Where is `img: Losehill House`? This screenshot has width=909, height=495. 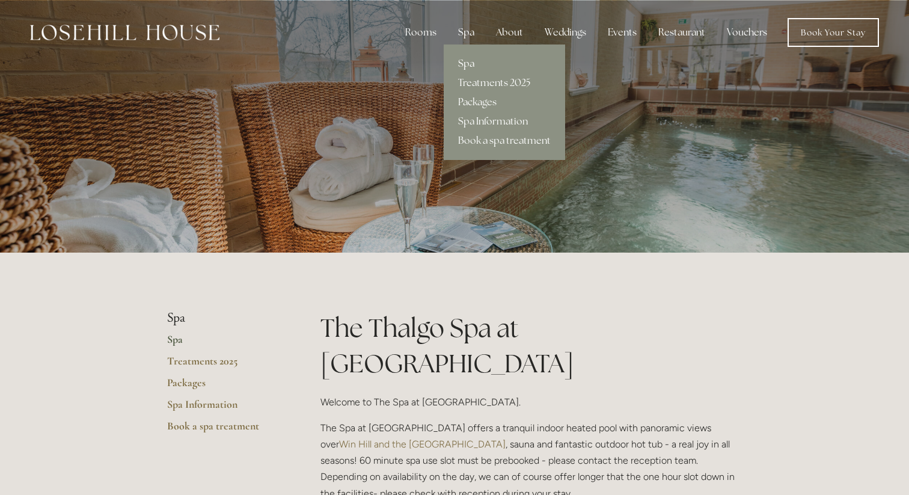 img: Losehill House is located at coordinates (124, 32).